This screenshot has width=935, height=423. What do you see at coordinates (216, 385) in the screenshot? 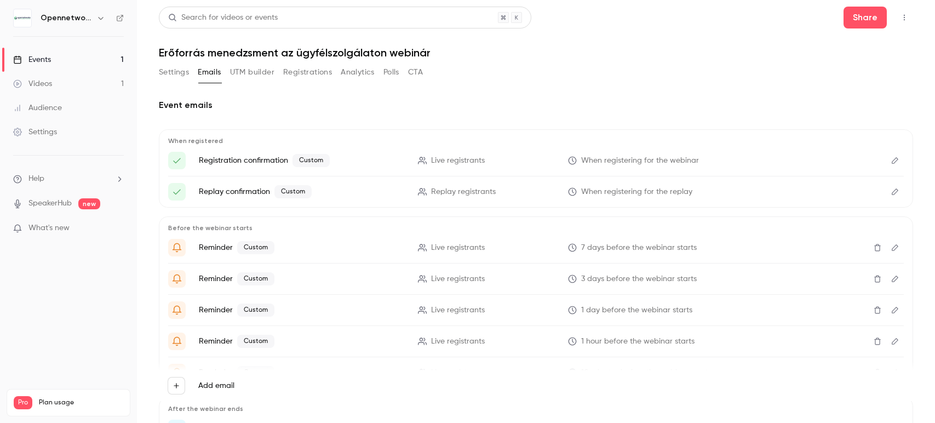
I see `label: Add email` at bounding box center [216, 385].